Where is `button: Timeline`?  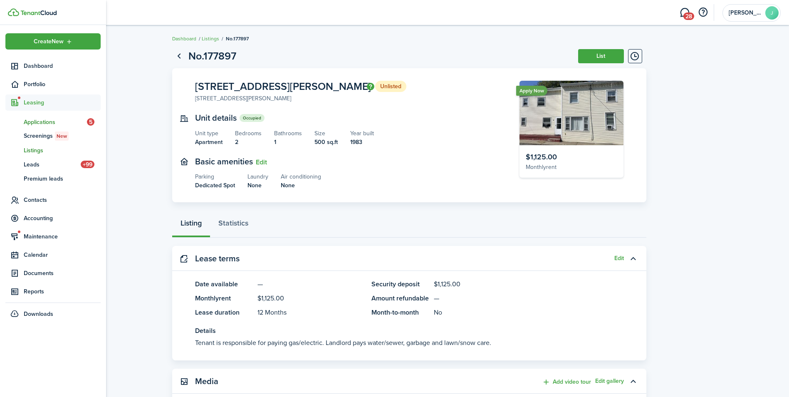 button: Timeline is located at coordinates (635, 56).